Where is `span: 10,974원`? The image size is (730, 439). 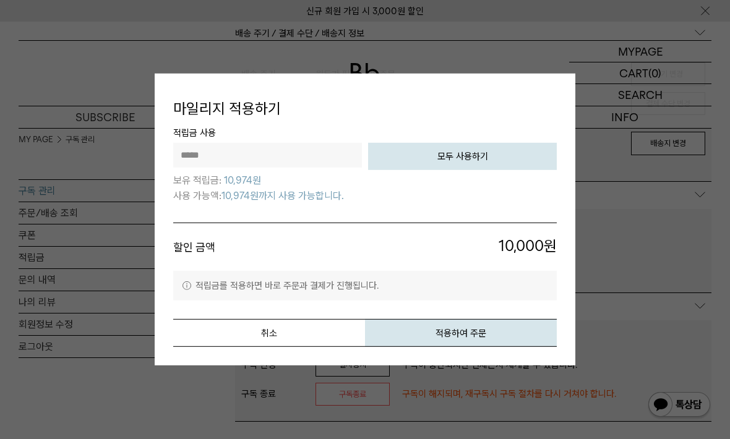 span: 10,974원 is located at coordinates (242, 180).